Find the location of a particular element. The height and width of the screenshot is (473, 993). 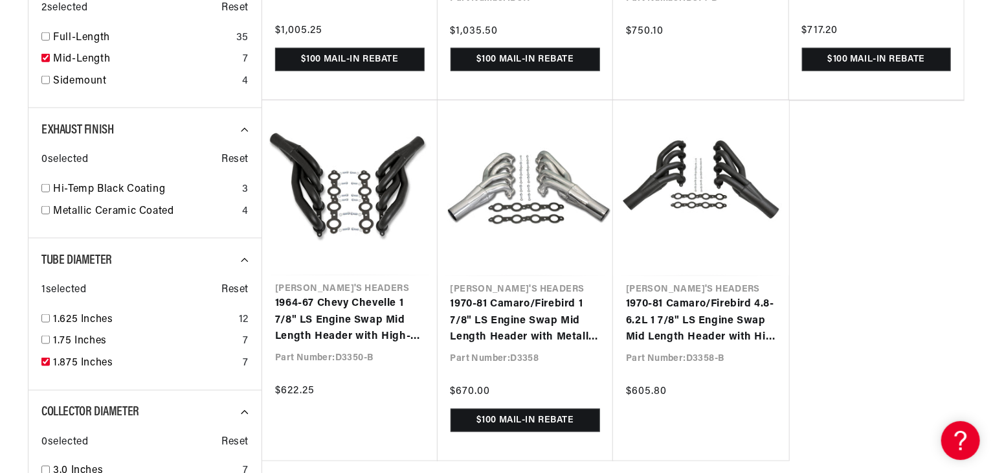

a: Sidemount is located at coordinates (145, 82).